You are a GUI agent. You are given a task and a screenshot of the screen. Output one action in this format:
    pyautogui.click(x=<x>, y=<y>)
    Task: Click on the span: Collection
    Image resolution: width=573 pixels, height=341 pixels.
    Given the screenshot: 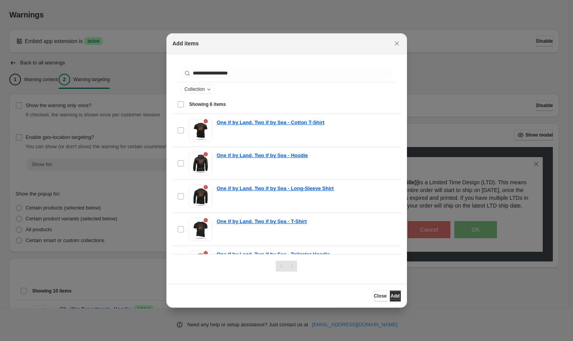 What is the action you would take?
    pyautogui.click(x=195, y=89)
    